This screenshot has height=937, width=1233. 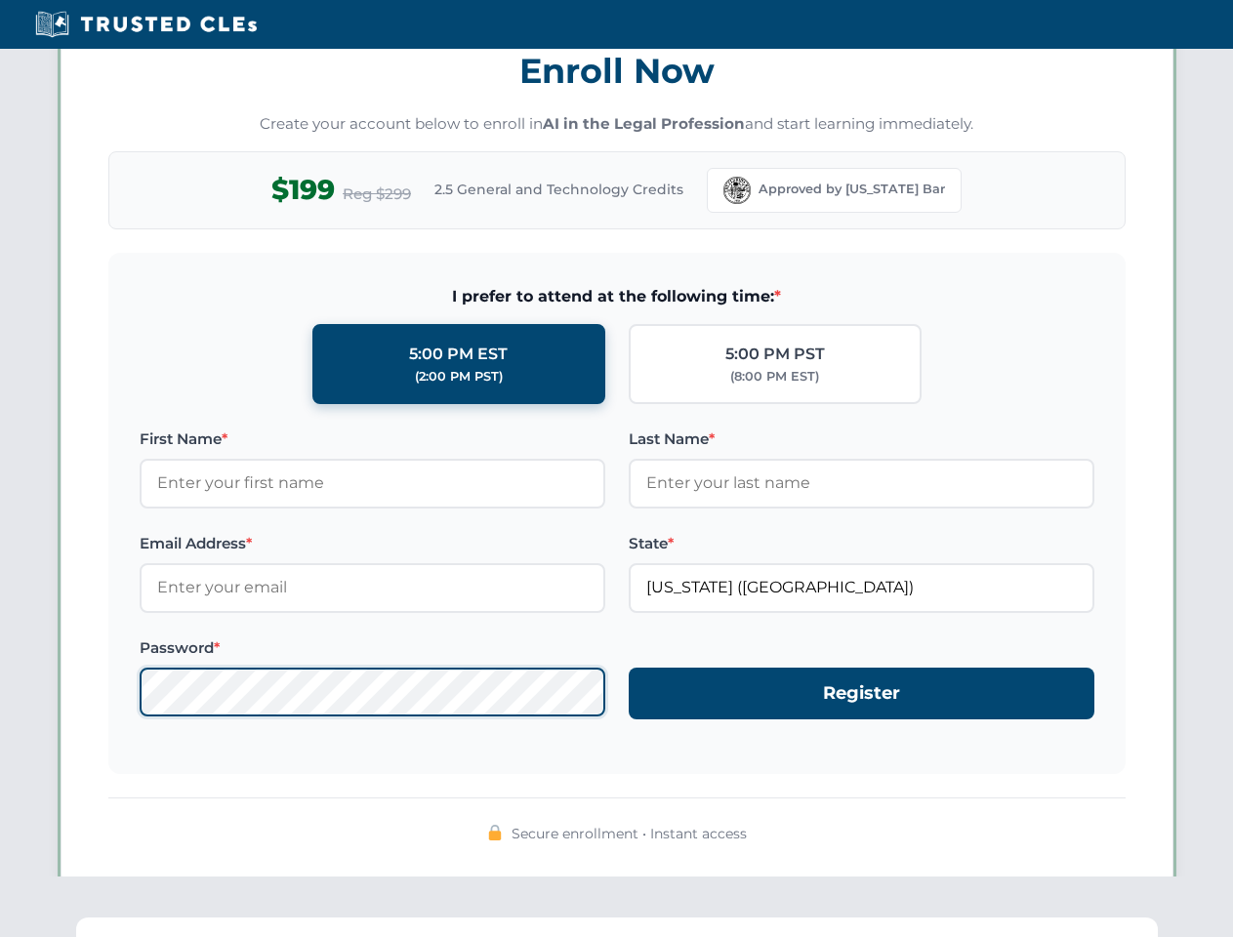 I want to click on div: (8:00 PM EST), so click(x=774, y=377).